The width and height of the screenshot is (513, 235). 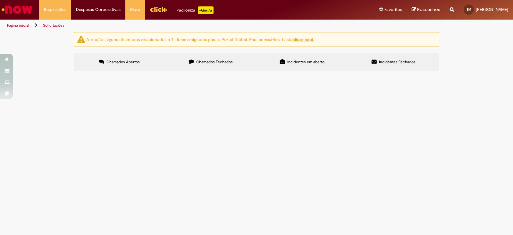 I want to click on img: click_logo_yellow_360x200.png, so click(x=158, y=9).